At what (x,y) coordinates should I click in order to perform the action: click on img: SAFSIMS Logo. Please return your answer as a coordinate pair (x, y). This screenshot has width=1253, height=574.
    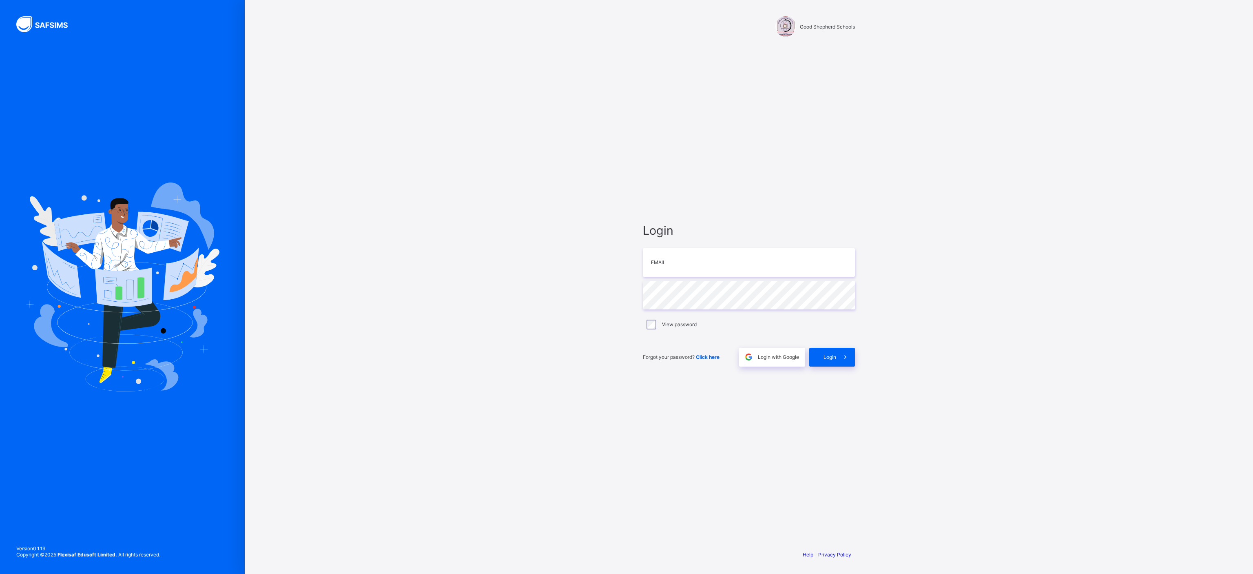
    Looking at the image, I should click on (47, 24).